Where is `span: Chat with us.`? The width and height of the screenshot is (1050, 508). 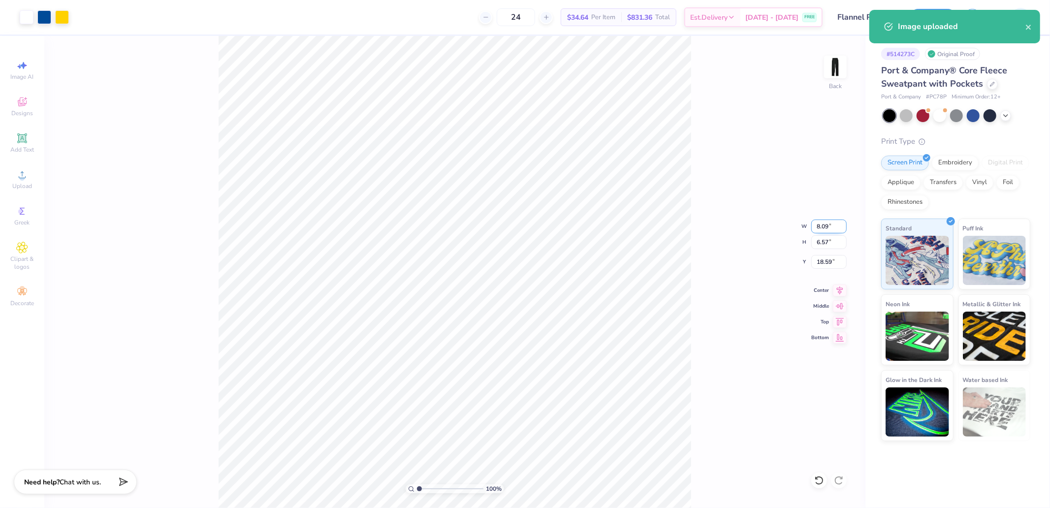
span: Chat with us. is located at coordinates (80, 482).